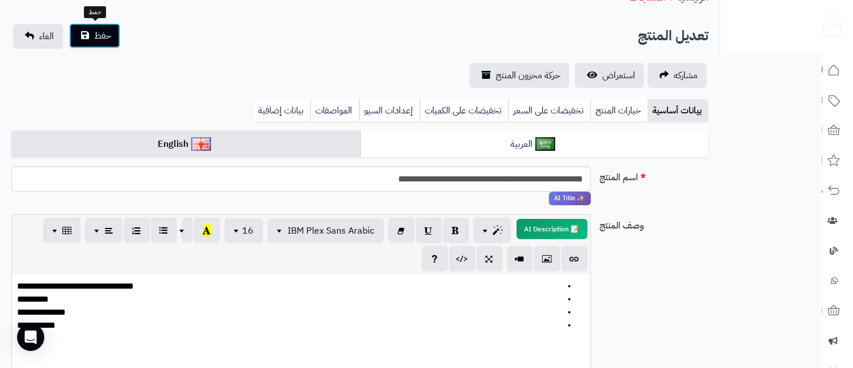  What do you see at coordinates (549, 111) in the screenshot?
I see `a: تخفيضات على السعر` at bounding box center [549, 111].